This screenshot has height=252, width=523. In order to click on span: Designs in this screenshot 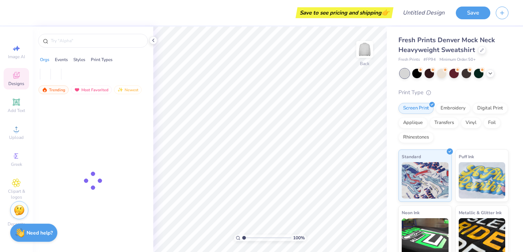, I will do `click(16, 84)`.